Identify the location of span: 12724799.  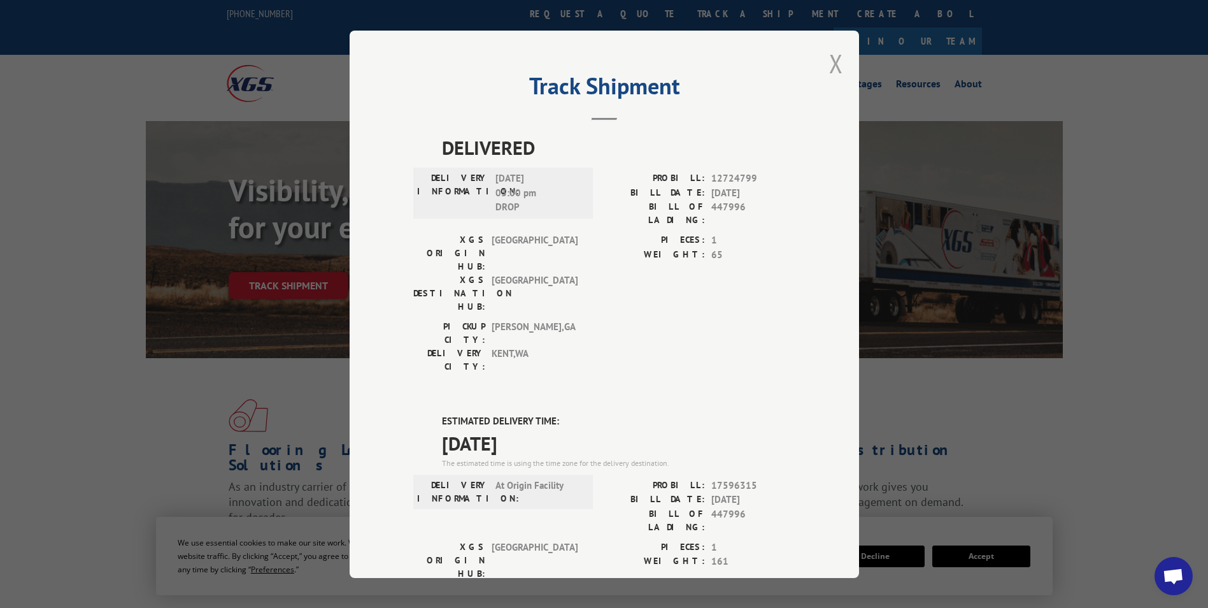
(753, 178).